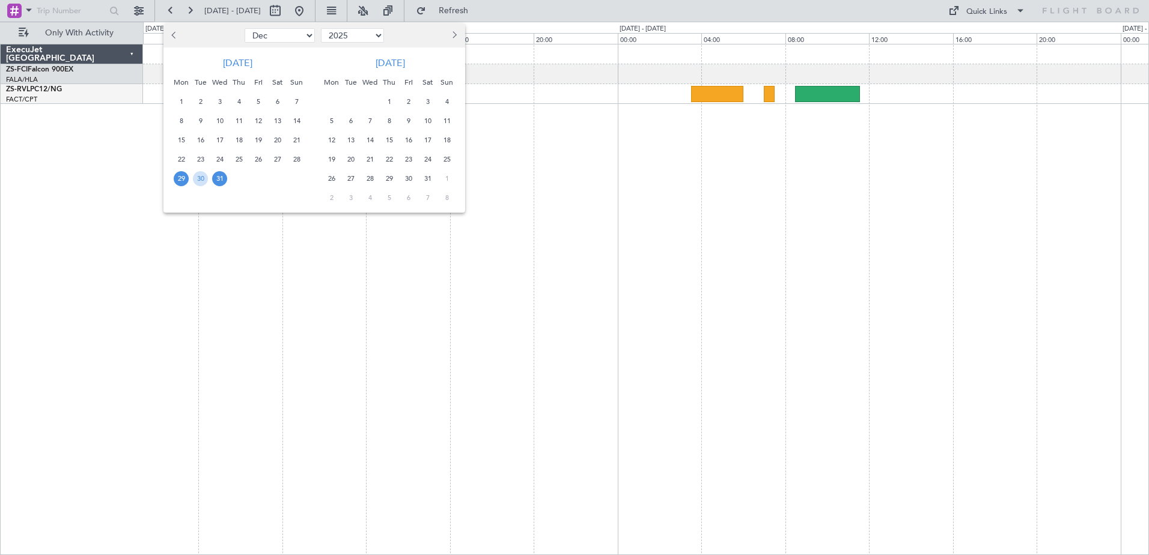 The image size is (1149, 555). What do you see at coordinates (201, 102) in the screenshot?
I see `div: 2-12-2025` at bounding box center [201, 102].